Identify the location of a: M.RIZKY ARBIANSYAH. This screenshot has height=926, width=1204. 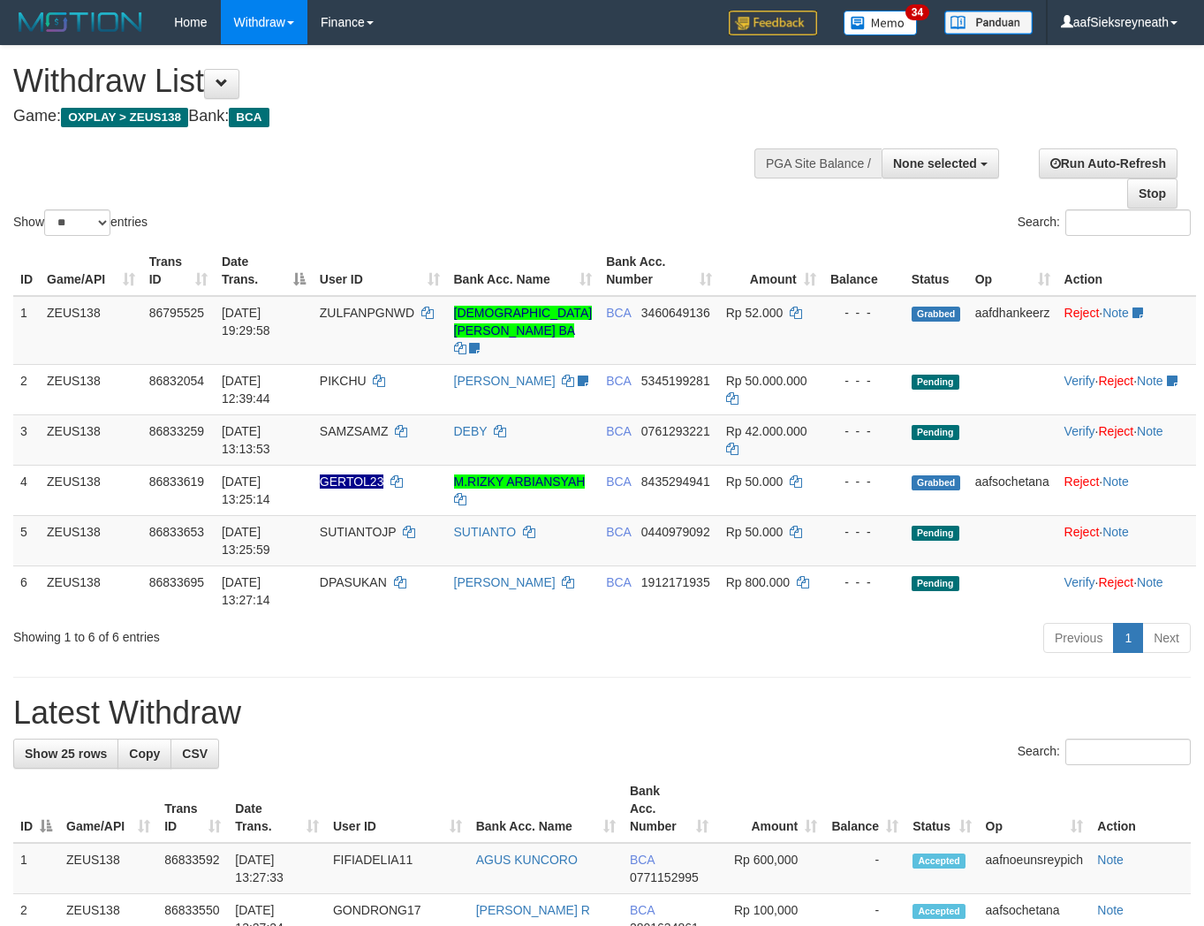
(520, 482).